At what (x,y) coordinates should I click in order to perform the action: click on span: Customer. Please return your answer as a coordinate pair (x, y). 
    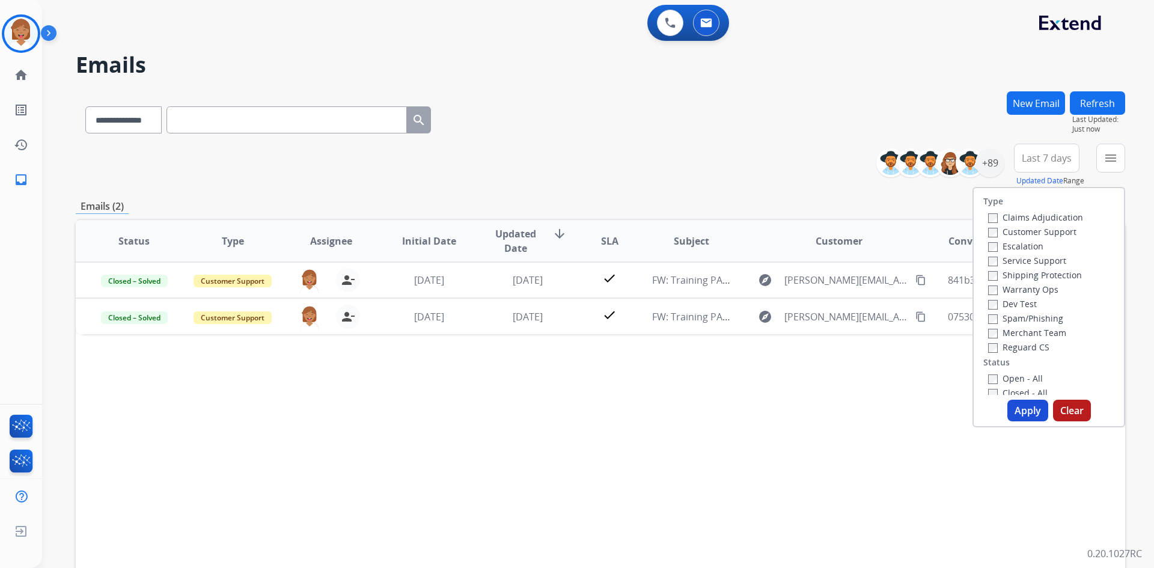
    Looking at the image, I should click on (839, 241).